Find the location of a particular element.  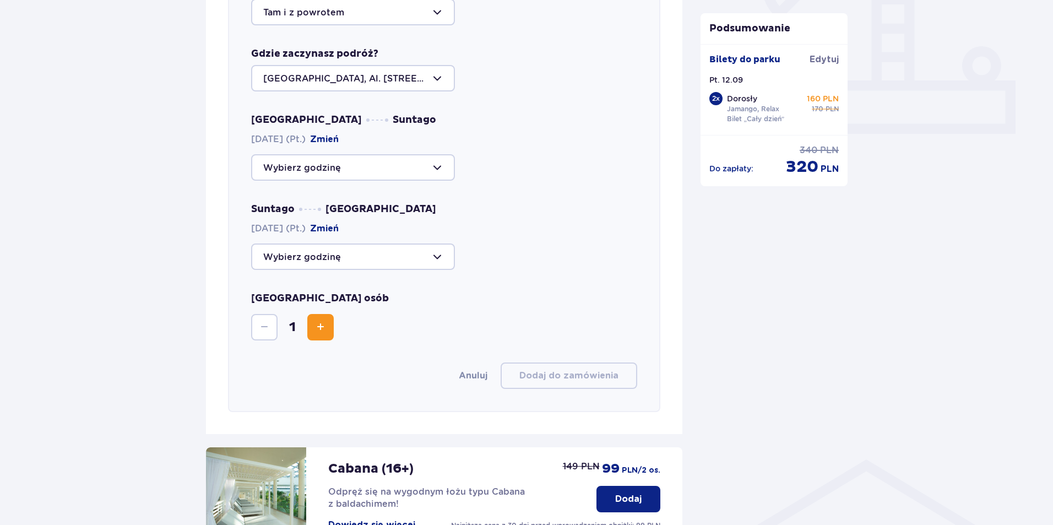

p: 160 PLN is located at coordinates (823, 99).